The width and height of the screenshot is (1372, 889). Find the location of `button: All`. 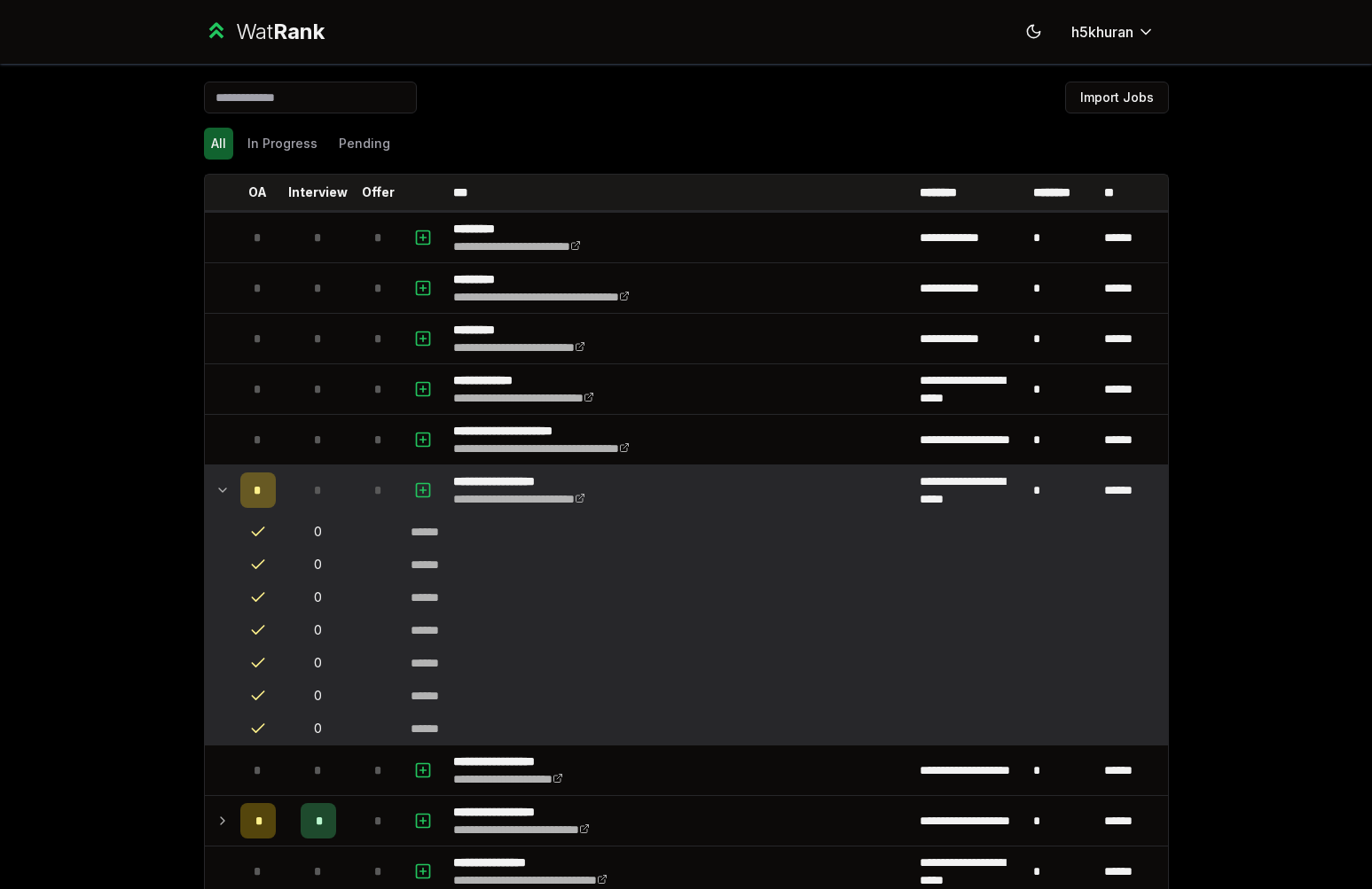

button: All is located at coordinates (219, 143).